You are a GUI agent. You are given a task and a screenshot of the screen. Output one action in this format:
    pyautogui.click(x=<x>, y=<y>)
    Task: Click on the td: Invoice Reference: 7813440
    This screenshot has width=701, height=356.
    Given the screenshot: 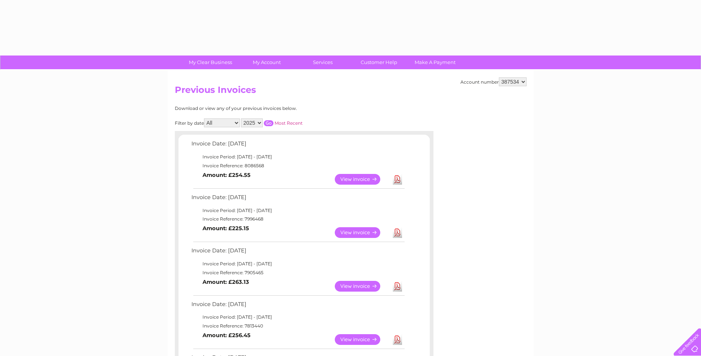 What is the action you would take?
    pyautogui.click(x=298, y=326)
    